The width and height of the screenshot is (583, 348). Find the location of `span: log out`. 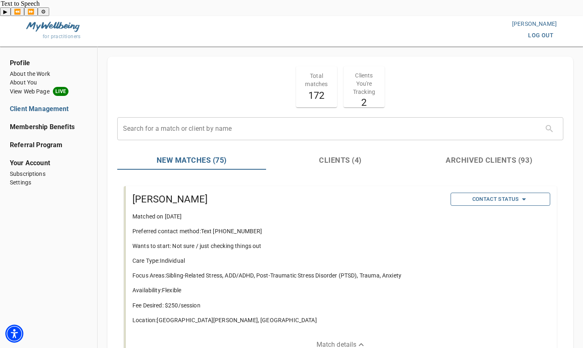

span: log out is located at coordinates (541, 35).